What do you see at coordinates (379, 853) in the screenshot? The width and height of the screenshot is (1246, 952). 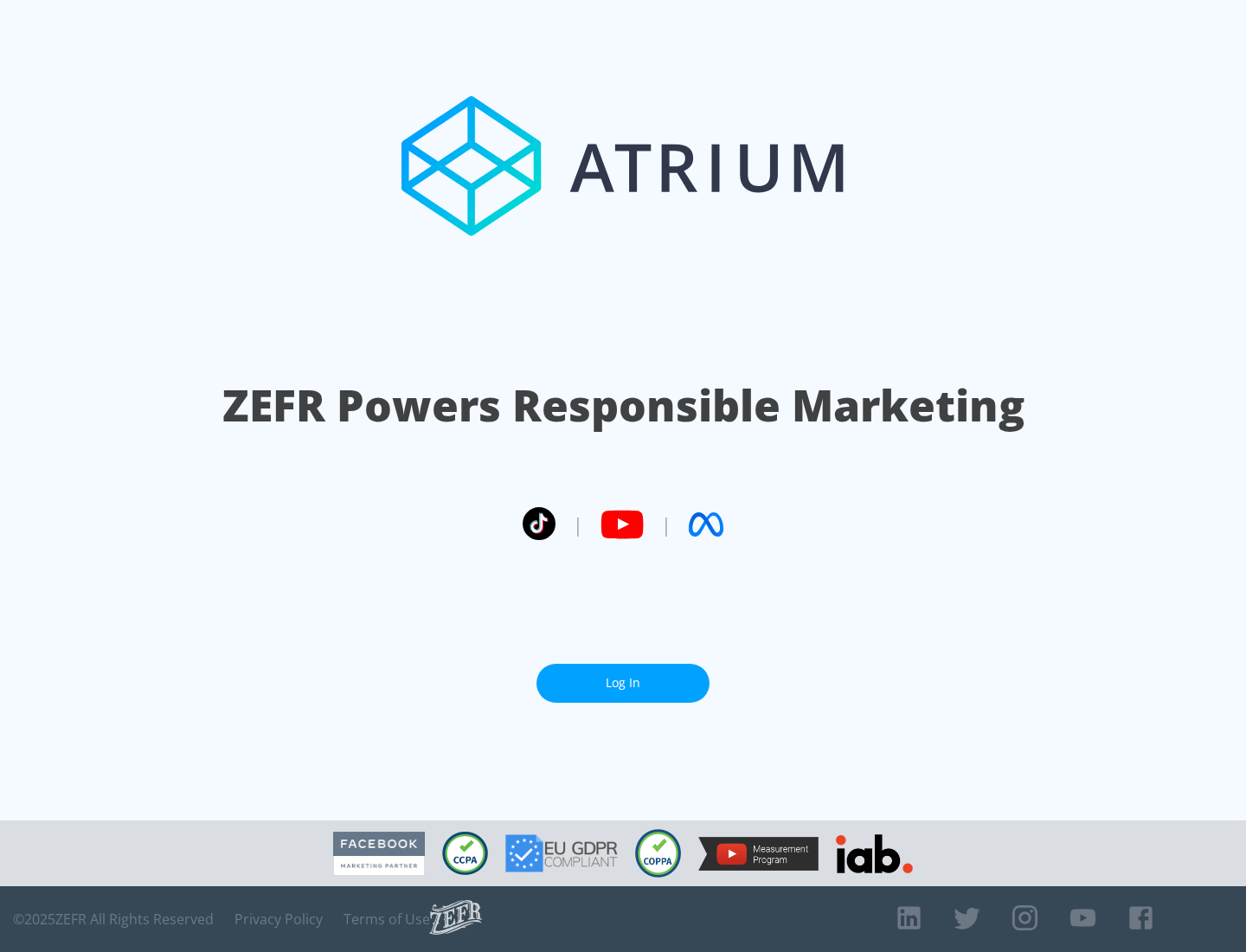 I see `img: Facebook Marketing Partner` at bounding box center [379, 853].